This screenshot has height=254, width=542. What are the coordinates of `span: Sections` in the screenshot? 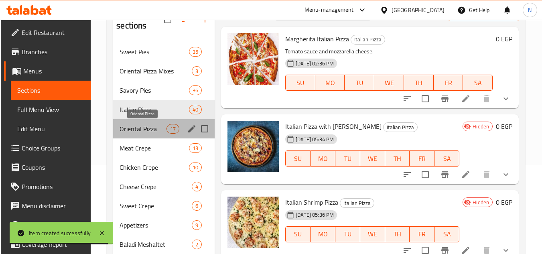 It's located at (51, 90).